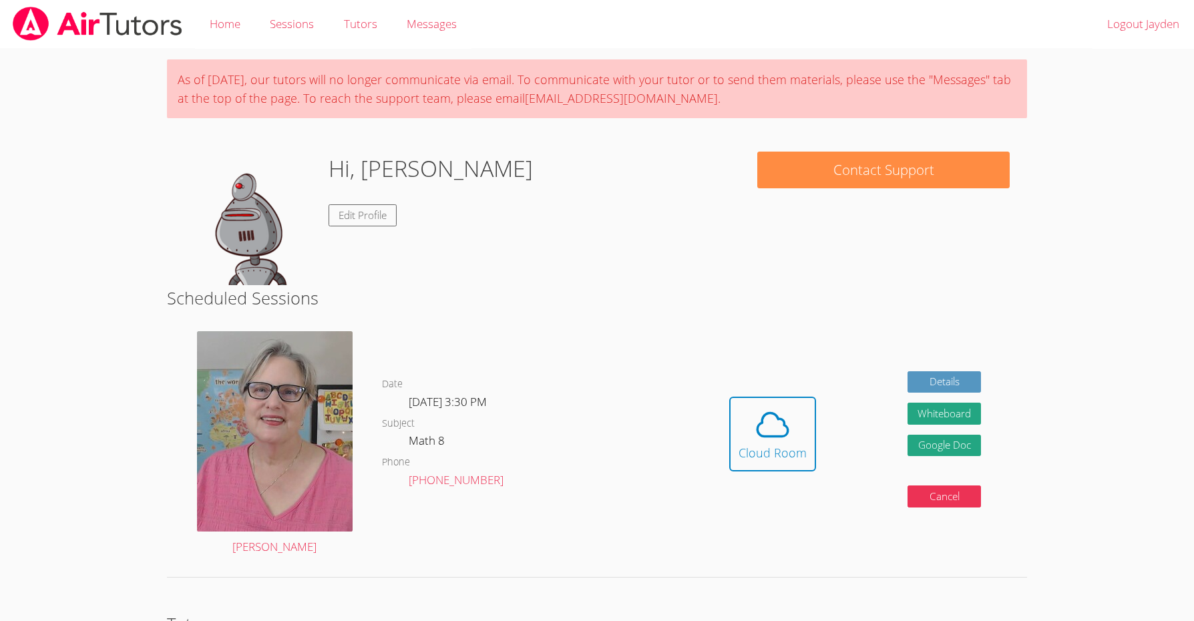  What do you see at coordinates (772, 434) in the screenshot?
I see `button: Cloud Room` at bounding box center [772, 434].